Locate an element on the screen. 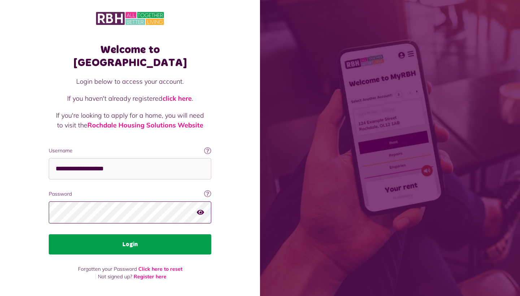 This screenshot has width=520, height=296. span: Forgotten your Password is located at coordinates (107, 269).